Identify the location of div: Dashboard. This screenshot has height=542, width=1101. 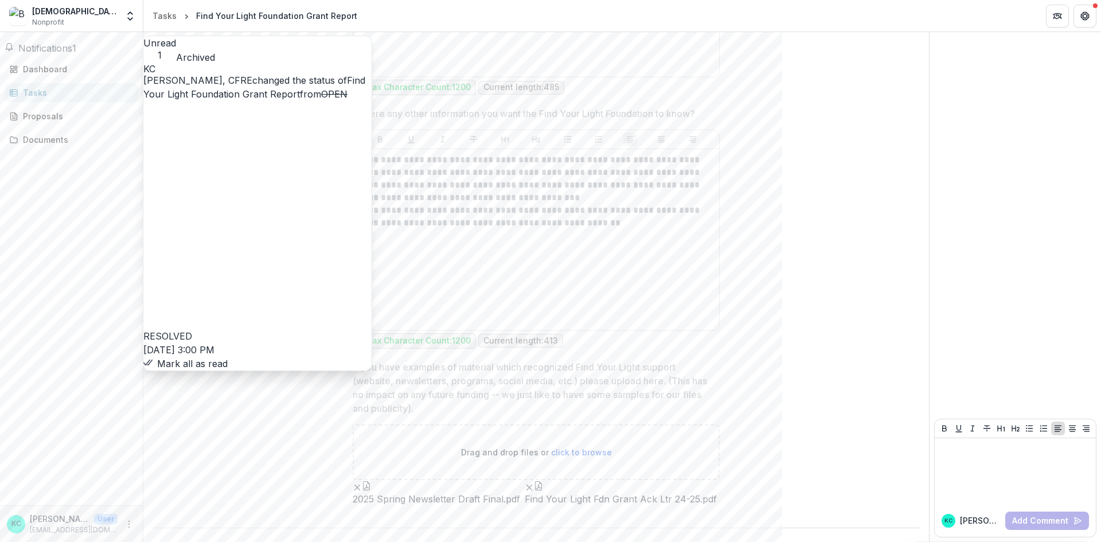
(76, 69).